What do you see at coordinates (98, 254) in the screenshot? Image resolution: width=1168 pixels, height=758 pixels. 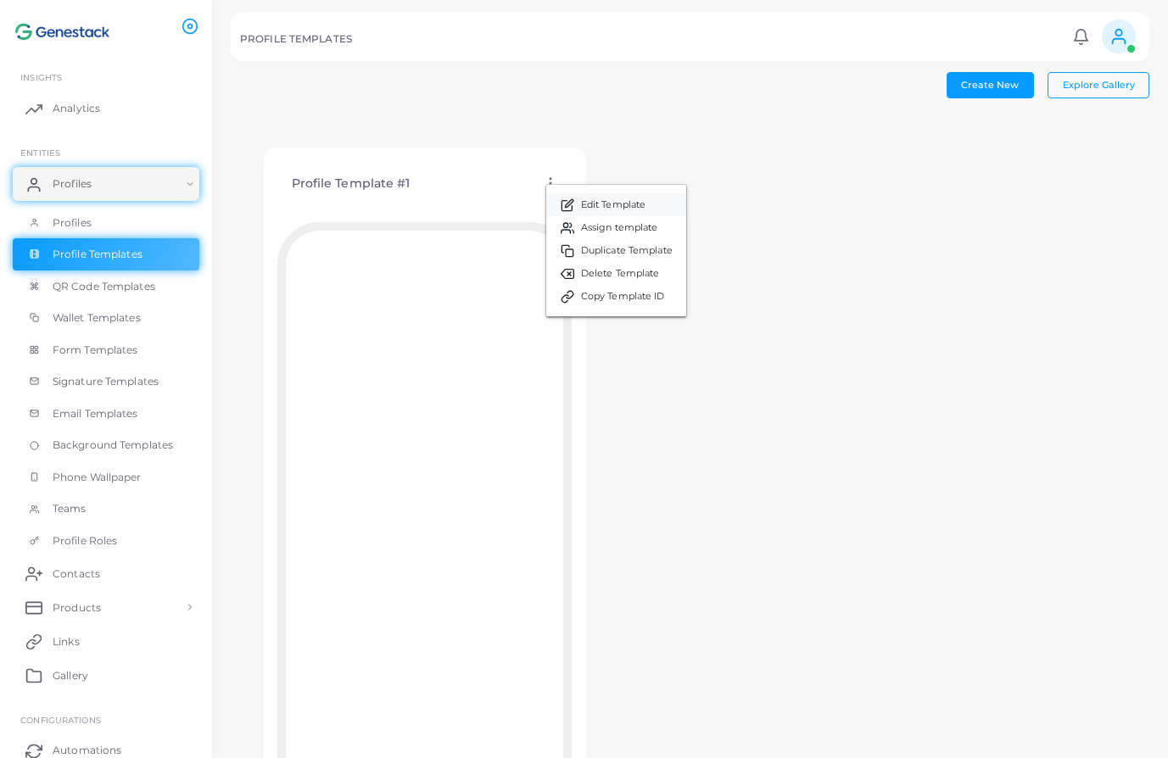 I see `span: Profile Templates` at bounding box center [98, 254].